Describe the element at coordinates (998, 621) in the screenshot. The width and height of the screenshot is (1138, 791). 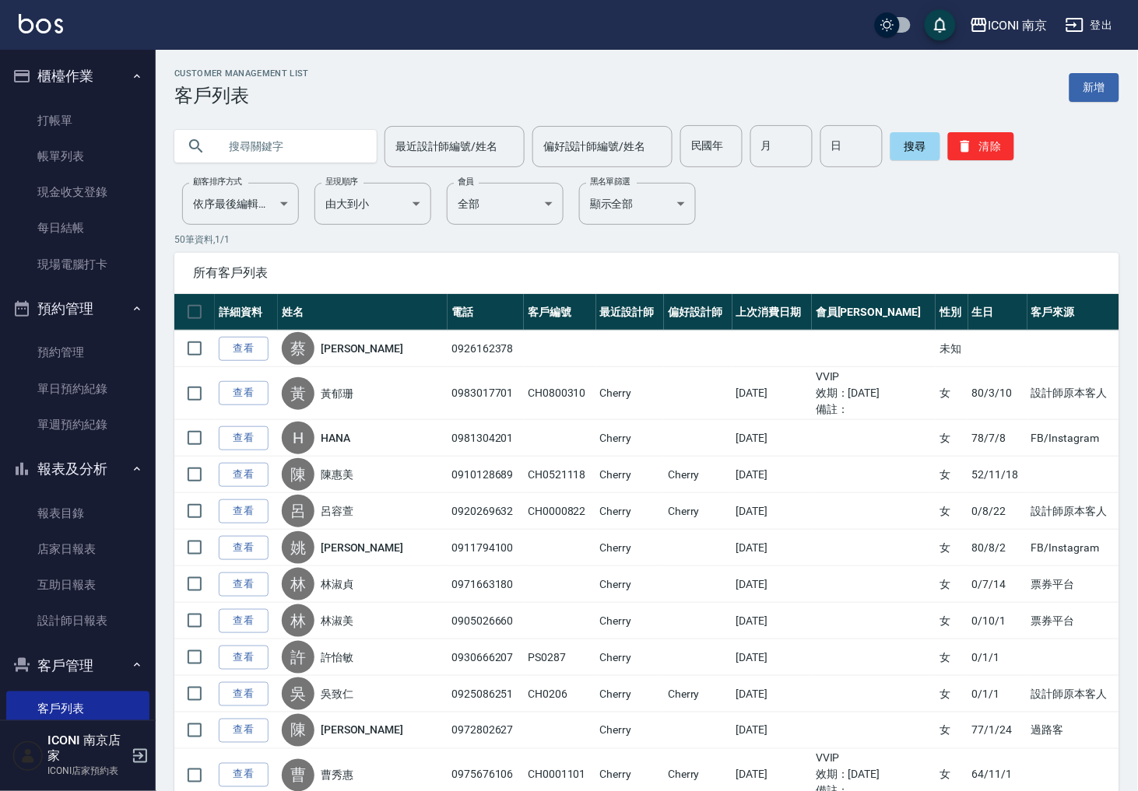
I see `td: 0/10/1` at that location.